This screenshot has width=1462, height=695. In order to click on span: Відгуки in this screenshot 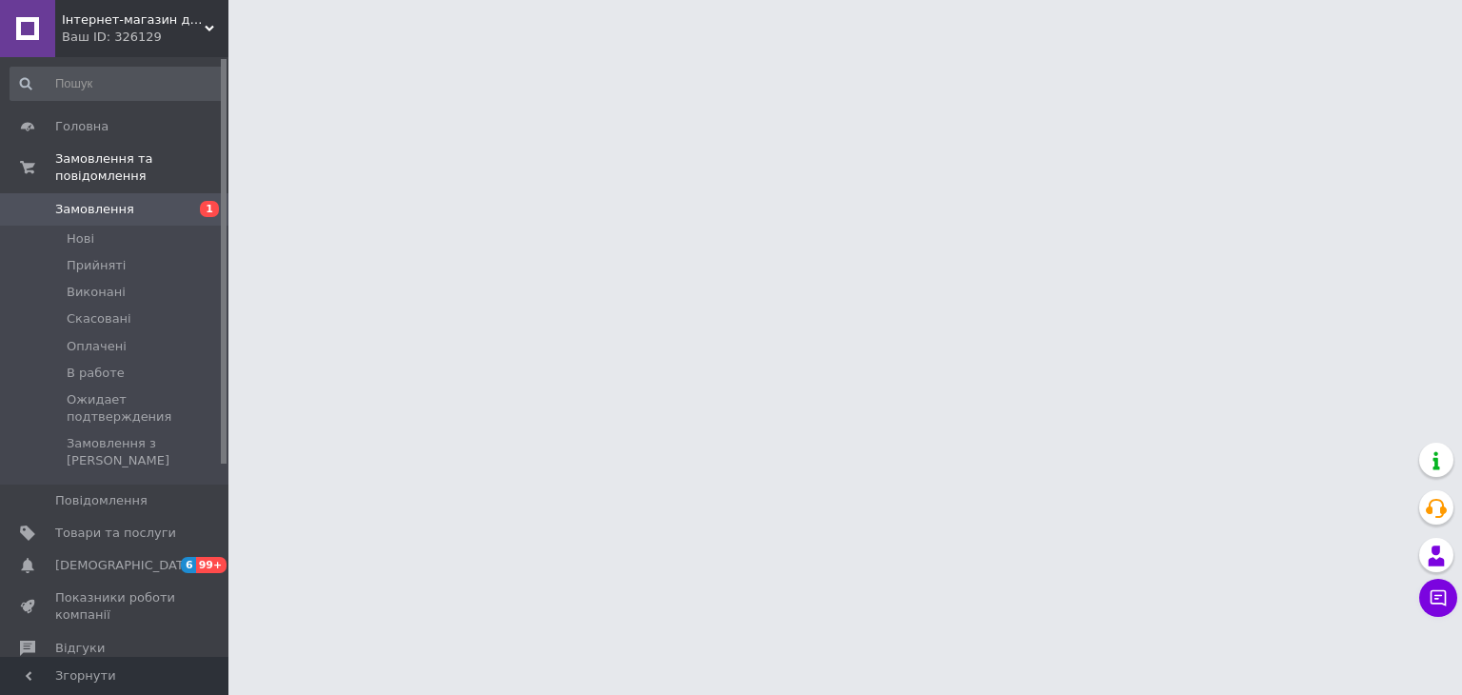, I will do `click(80, 648)`.